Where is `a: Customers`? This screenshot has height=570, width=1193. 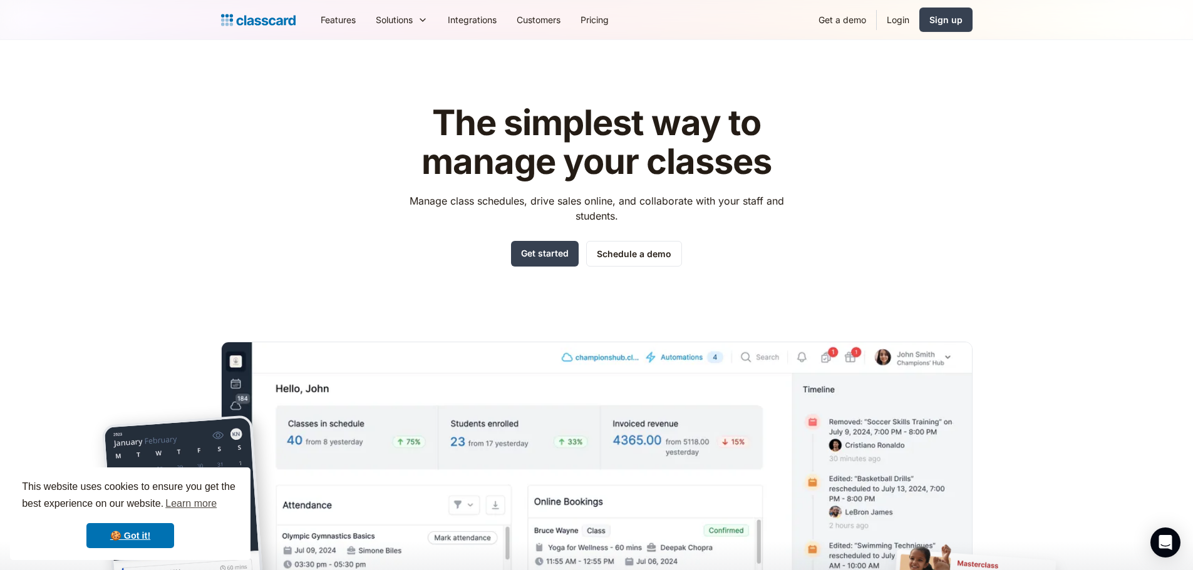
a: Customers is located at coordinates (538, 19).